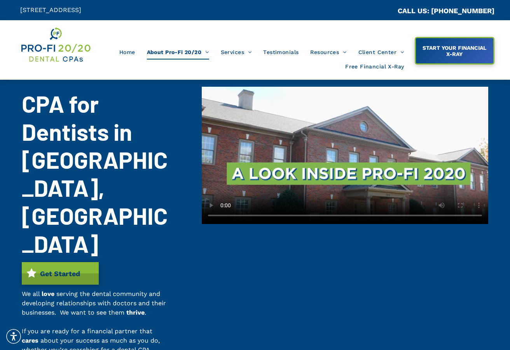 This screenshot has width=510, height=350. I want to click on span: serving the dental community and developing relationships with doctors and their businesses. We w..., so click(94, 303).